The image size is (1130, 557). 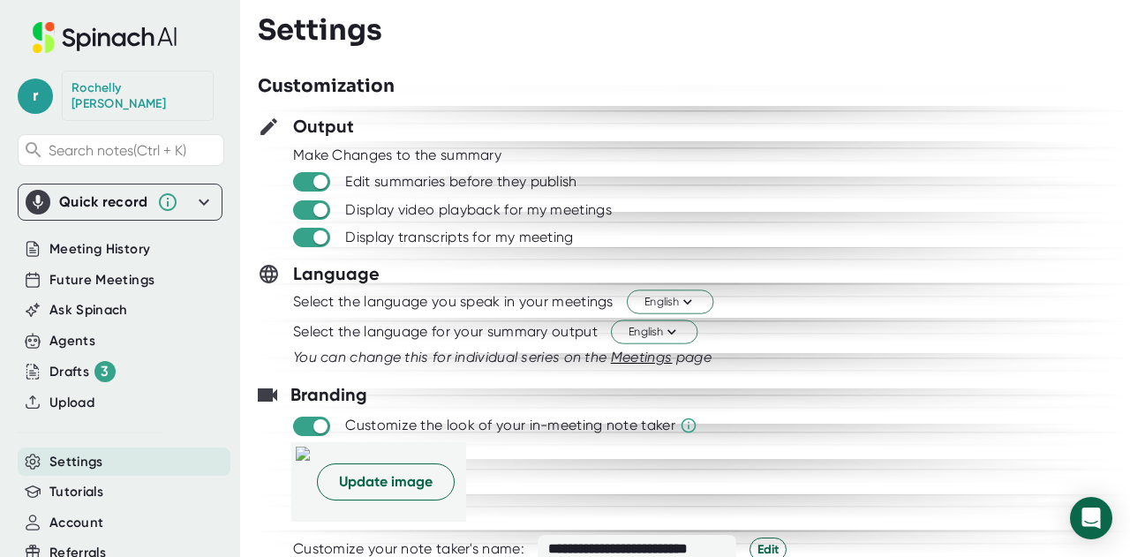 I want to click on button: Upload, so click(x=72, y=403).